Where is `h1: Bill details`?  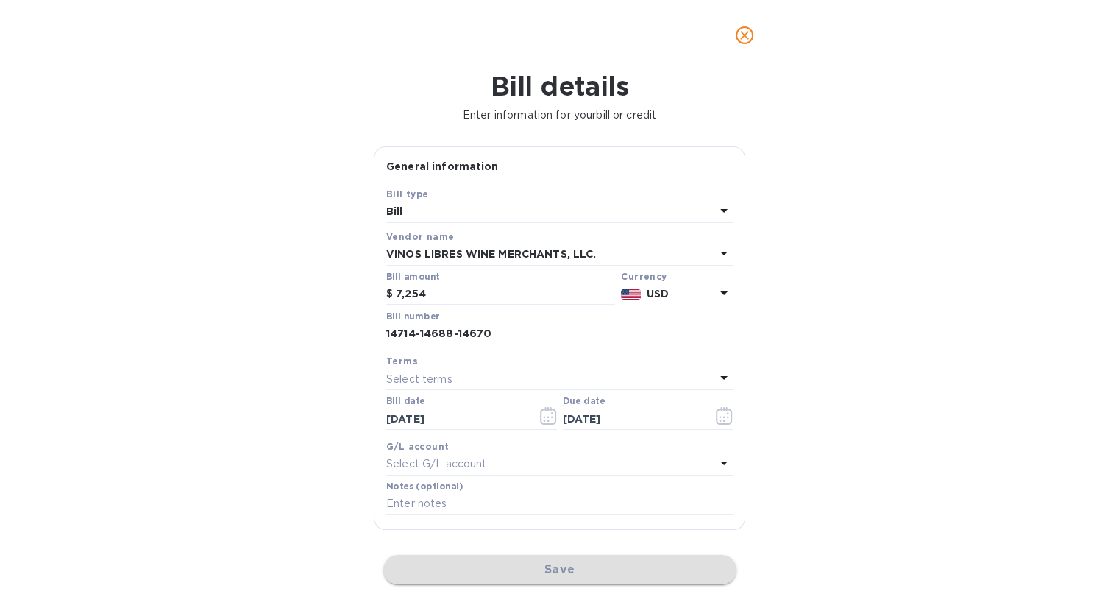 h1: Bill details is located at coordinates (559, 86).